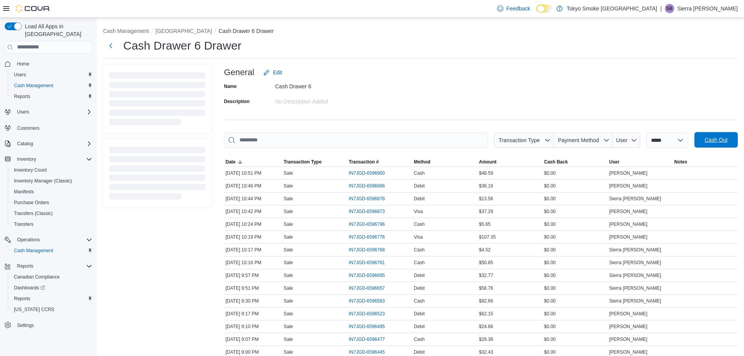  What do you see at coordinates (371, 250) in the screenshot?
I see `button: IN7JGD-6596768` at bounding box center [371, 250].